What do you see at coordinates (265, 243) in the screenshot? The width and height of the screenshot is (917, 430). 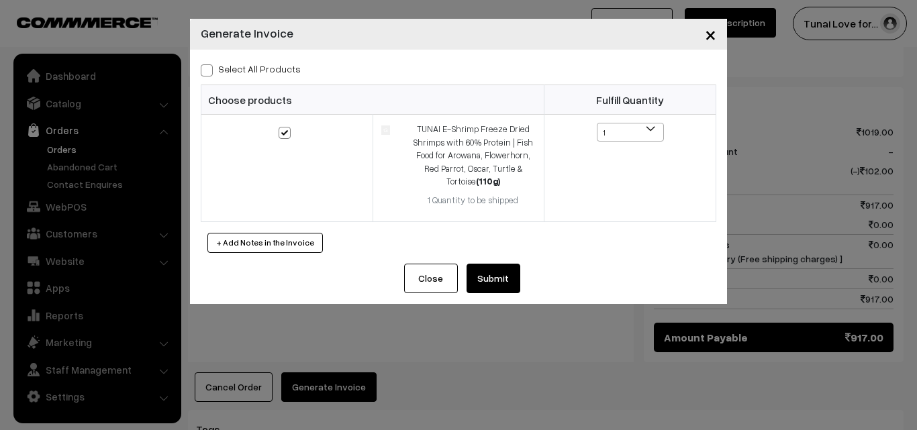 I see `button: + Add Notes in the Invoice` at bounding box center [265, 243].